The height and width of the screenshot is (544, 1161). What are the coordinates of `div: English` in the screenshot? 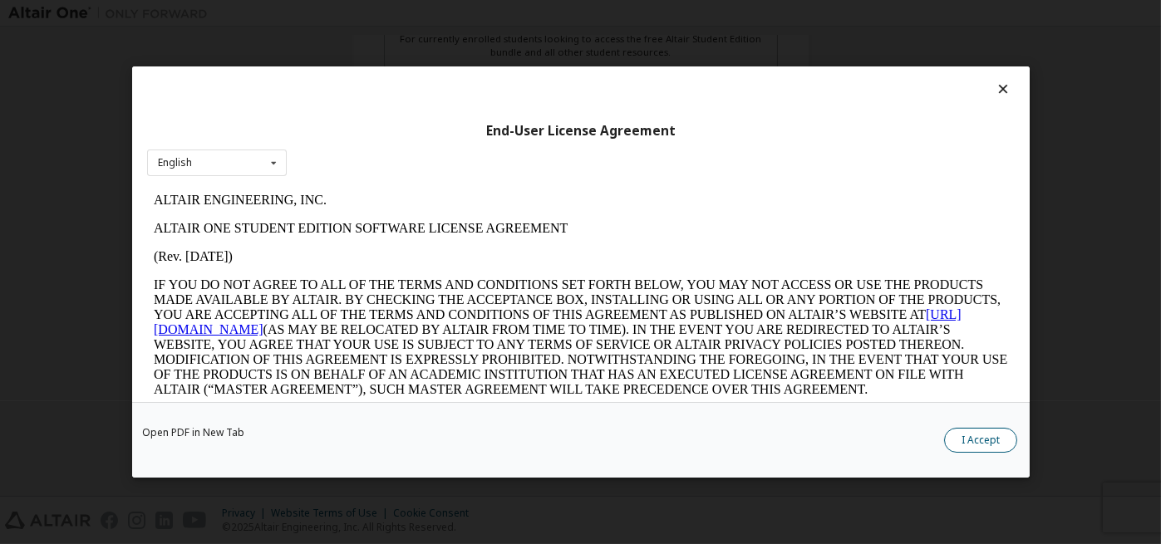 It's located at (174, 163).